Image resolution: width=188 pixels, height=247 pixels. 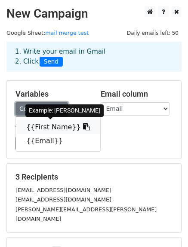 I want to click on a: Daily emails left: 50, so click(x=153, y=33).